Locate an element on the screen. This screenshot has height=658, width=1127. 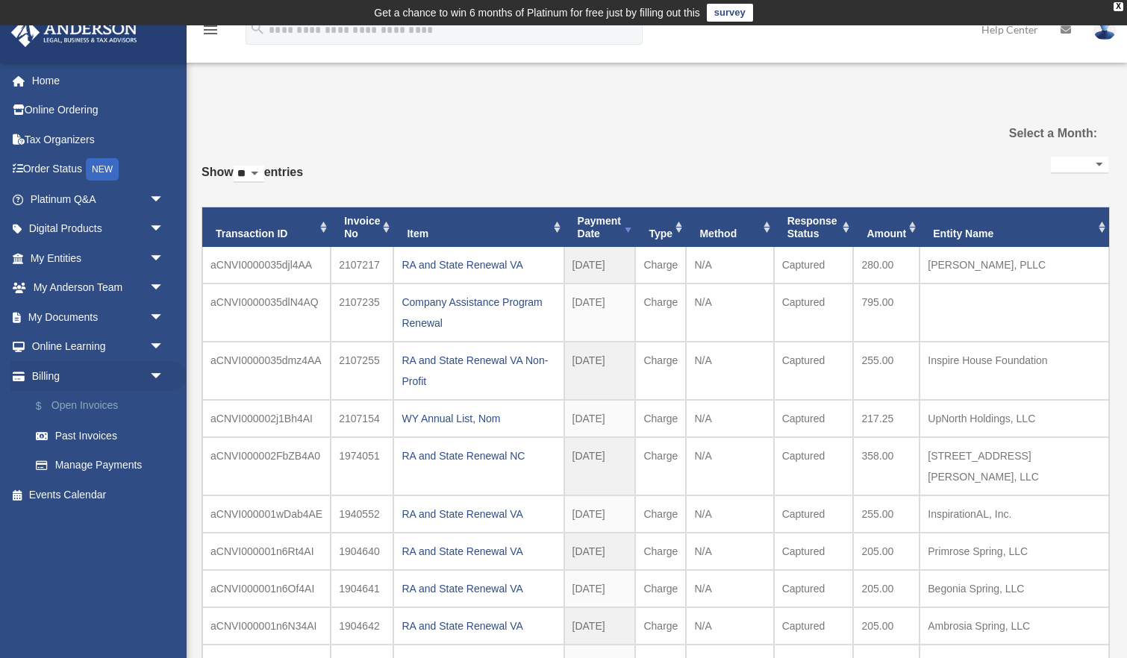
td: 1904640 is located at coordinates (362, 552).